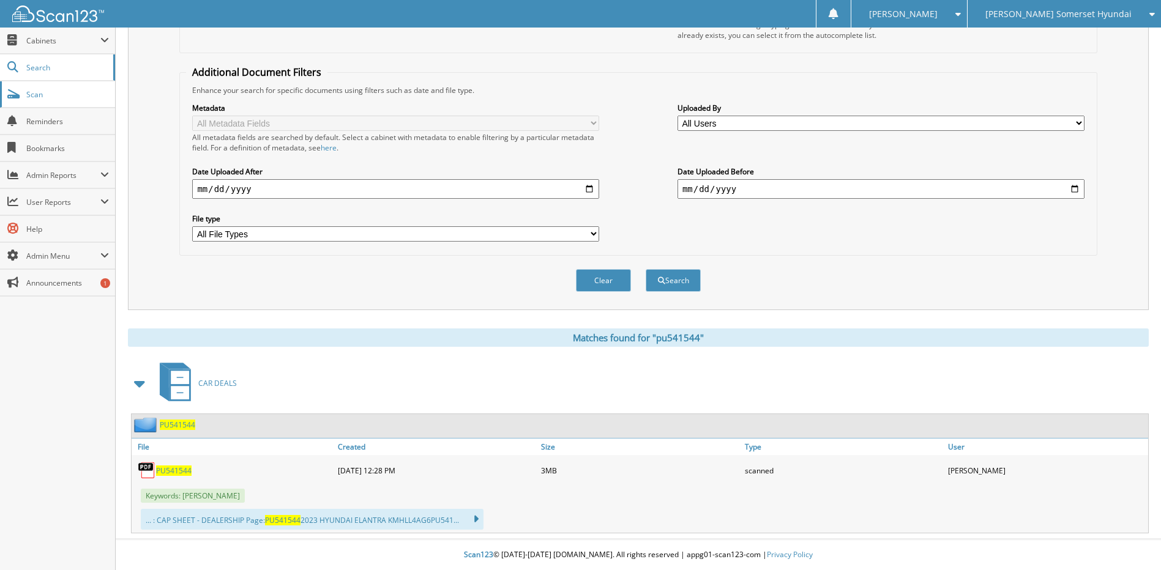  I want to click on input: end, so click(881, 189).